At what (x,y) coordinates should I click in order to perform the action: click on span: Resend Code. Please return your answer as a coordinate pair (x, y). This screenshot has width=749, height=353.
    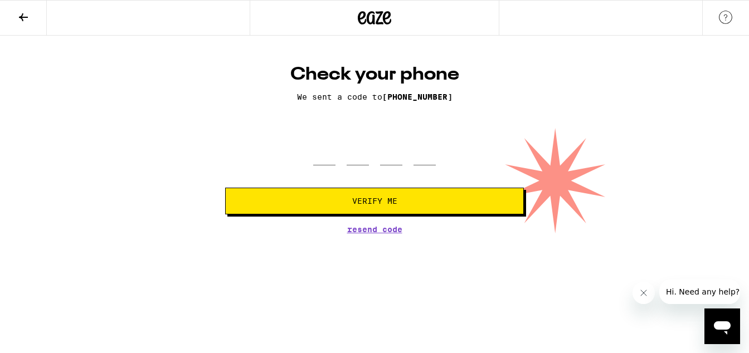
    Looking at the image, I should click on (374, 229).